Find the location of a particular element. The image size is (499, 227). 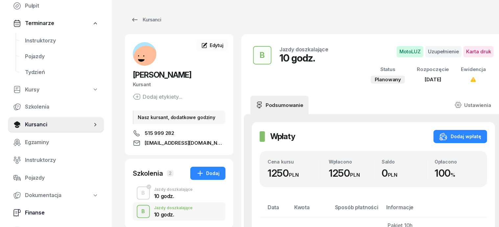

span: Szkolenia is located at coordinates (62, 107).